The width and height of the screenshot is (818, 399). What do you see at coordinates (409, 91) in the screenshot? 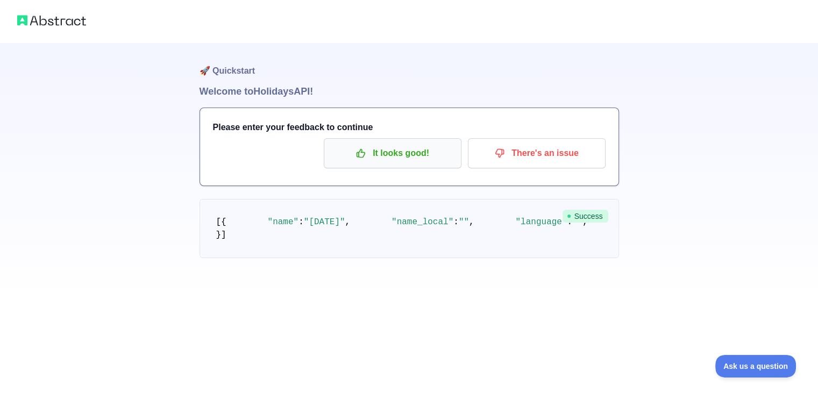
I see `h1: Welcome to Holidays API!` at bounding box center [409, 91].